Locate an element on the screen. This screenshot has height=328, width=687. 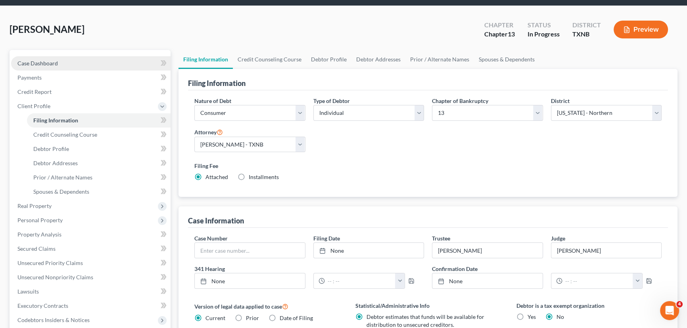
span: Executory Contracts is located at coordinates (43, 306).